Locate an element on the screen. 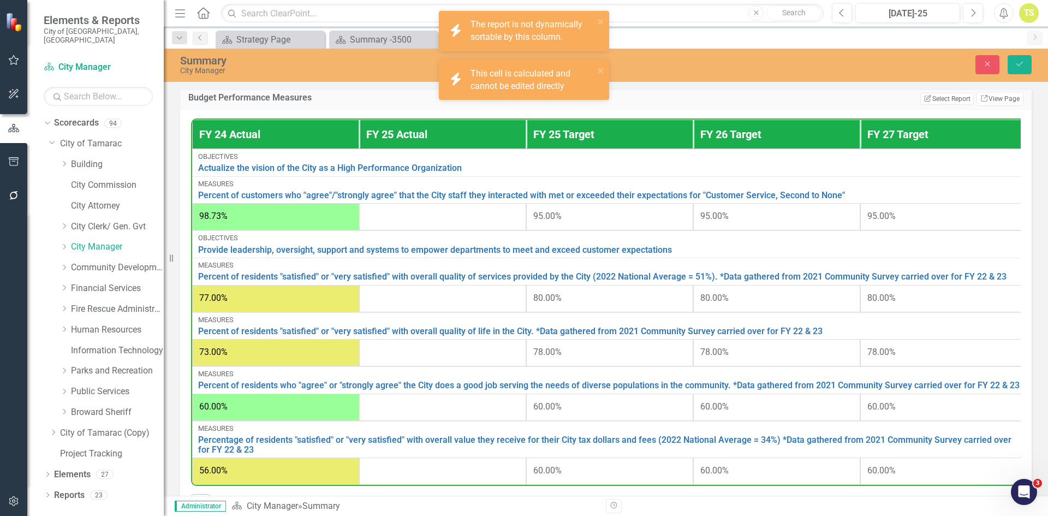 Image resolution: width=1048 pixels, height=516 pixels. div: This cell is calculated and cannot be edited directly is located at coordinates (532, 80).